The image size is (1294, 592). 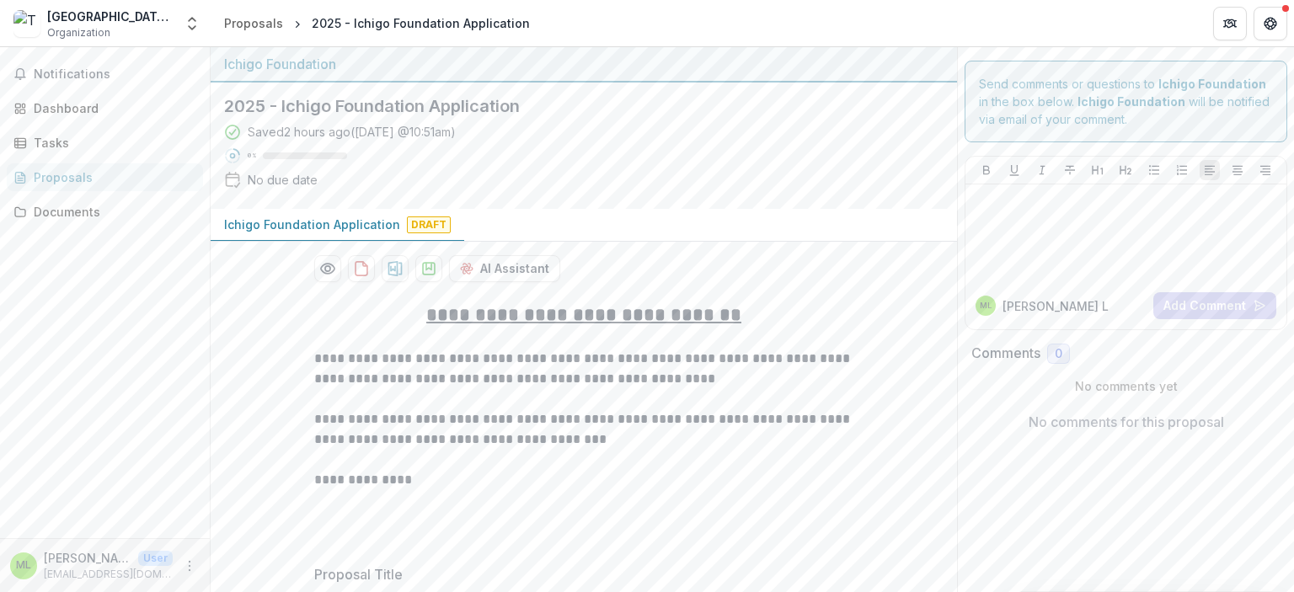 What do you see at coordinates (104, 108) in the screenshot?
I see `a: Dashboard` at bounding box center [104, 108].